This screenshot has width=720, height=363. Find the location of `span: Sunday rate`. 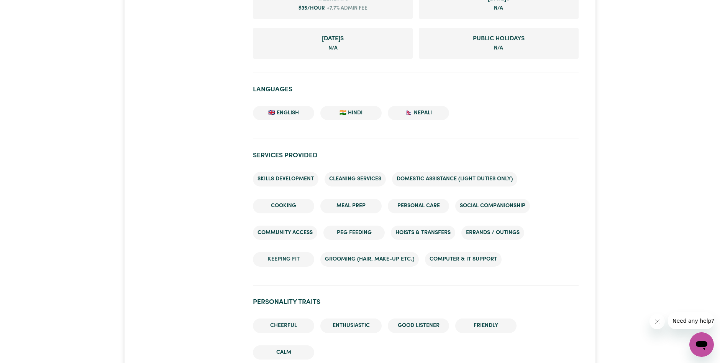

span: Sunday rate is located at coordinates (333, 39).